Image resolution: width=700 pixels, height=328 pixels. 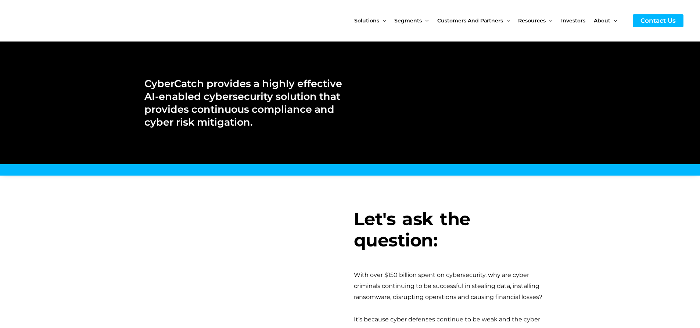 I want to click on nav: Site Navigation: New Main Menu, so click(x=490, y=21).